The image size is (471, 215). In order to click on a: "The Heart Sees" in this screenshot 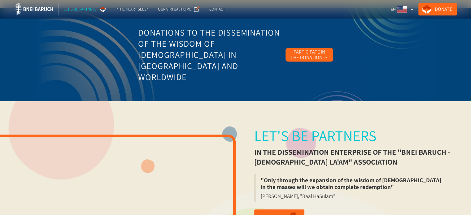, I will do `click(132, 9)`.